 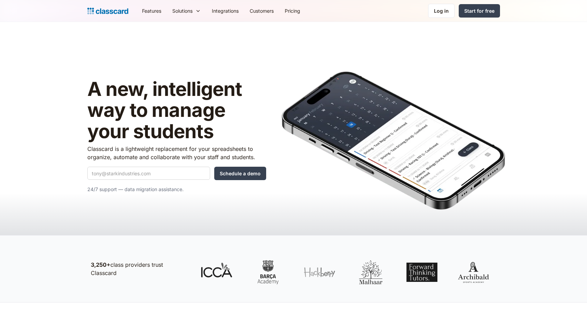 What do you see at coordinates (100, 265) in the screenshot?
I see `strong: 3,250+` at bounding box center [100, 265].